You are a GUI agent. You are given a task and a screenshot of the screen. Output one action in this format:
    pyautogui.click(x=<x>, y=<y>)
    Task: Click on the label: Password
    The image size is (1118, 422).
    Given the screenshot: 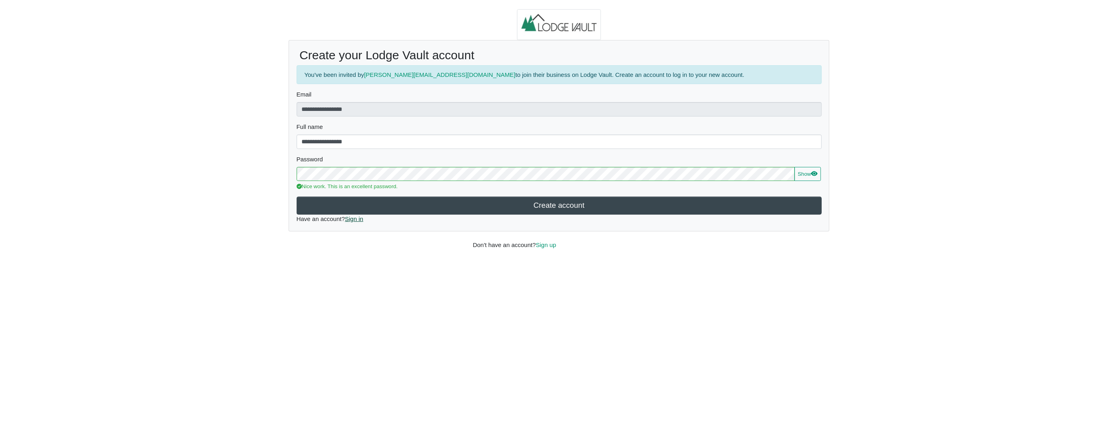 What is the action you would take?
    pyautogui.click(x=559, y=160)
    